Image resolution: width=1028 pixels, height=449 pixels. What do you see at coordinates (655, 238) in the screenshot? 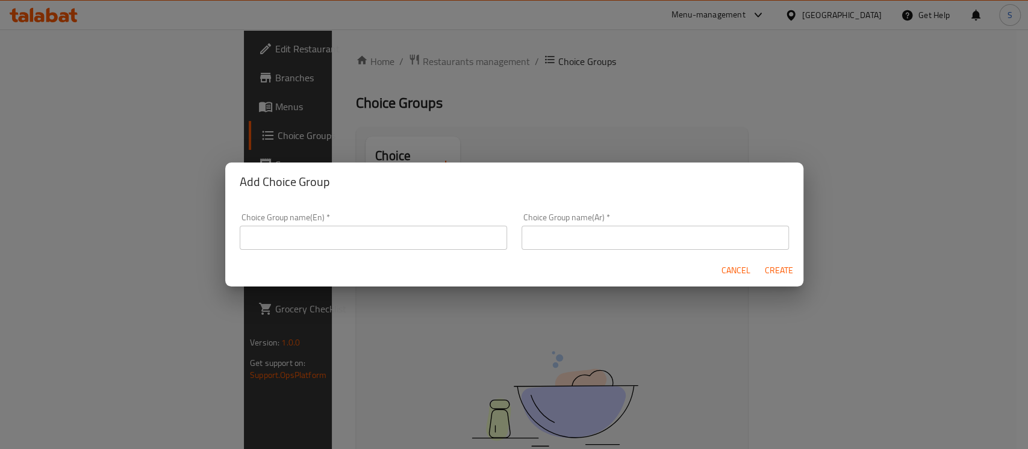
I see `input: Please enter Choice Group name(ar)` at bounding box center [655, 238].